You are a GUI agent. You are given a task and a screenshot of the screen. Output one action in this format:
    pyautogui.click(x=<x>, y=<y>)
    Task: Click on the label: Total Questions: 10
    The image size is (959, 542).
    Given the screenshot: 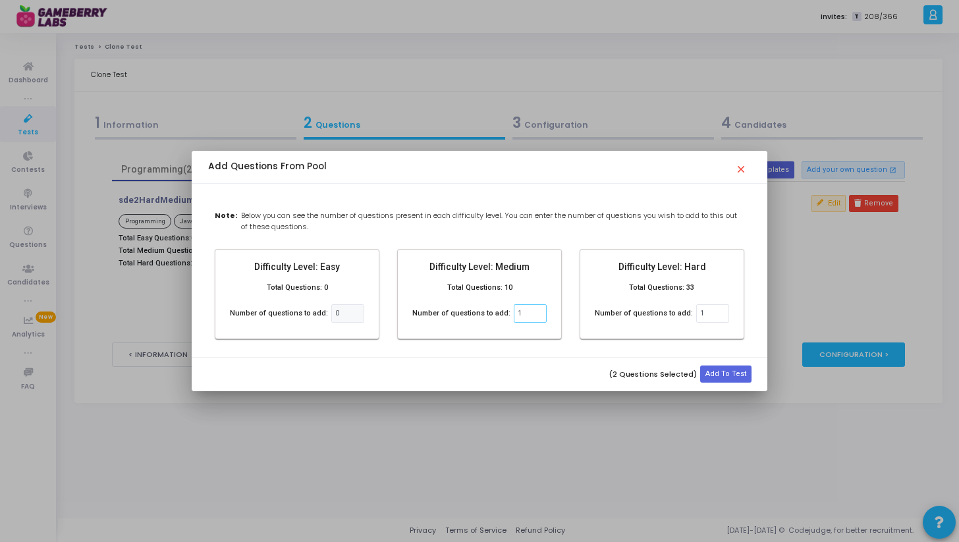 What is the action you would take?
    pyautogui.click(x=480, y=288)
    